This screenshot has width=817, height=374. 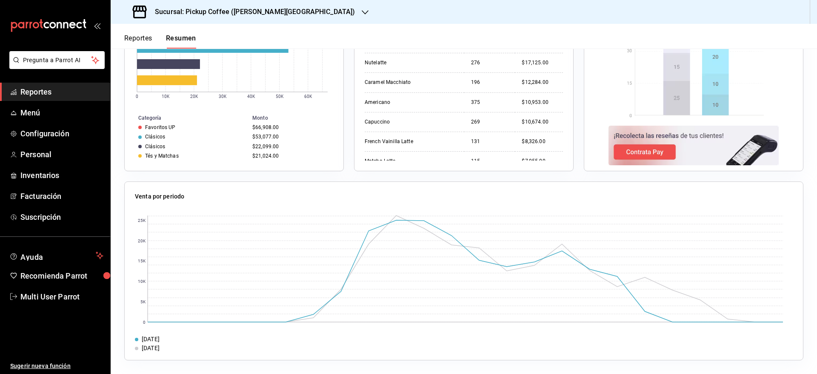 I want to click on text: 60K, so click(x=308, y=96).